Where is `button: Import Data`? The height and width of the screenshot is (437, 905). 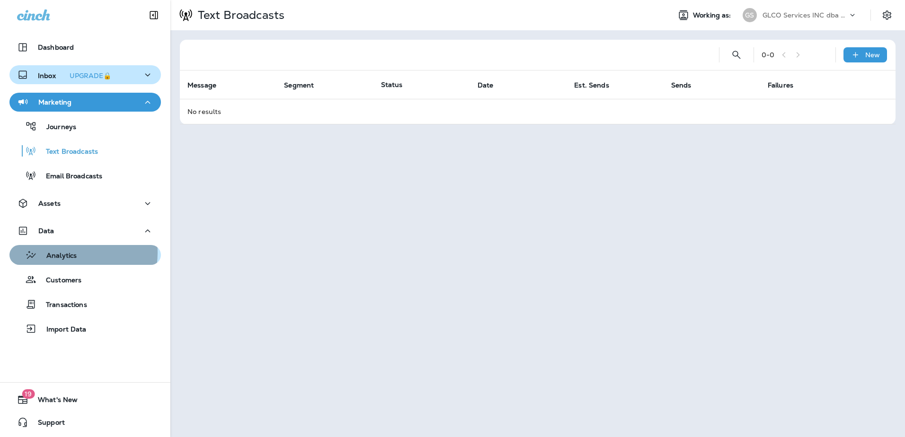 button: Import Data is located at coordinates (85, 329).